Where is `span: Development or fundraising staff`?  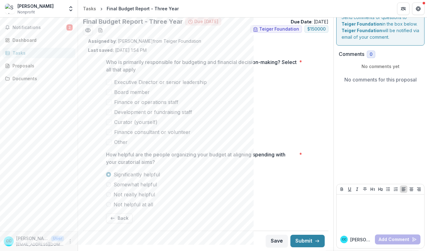 span: Development or fundraising staff is located at coordinates (153, 112).